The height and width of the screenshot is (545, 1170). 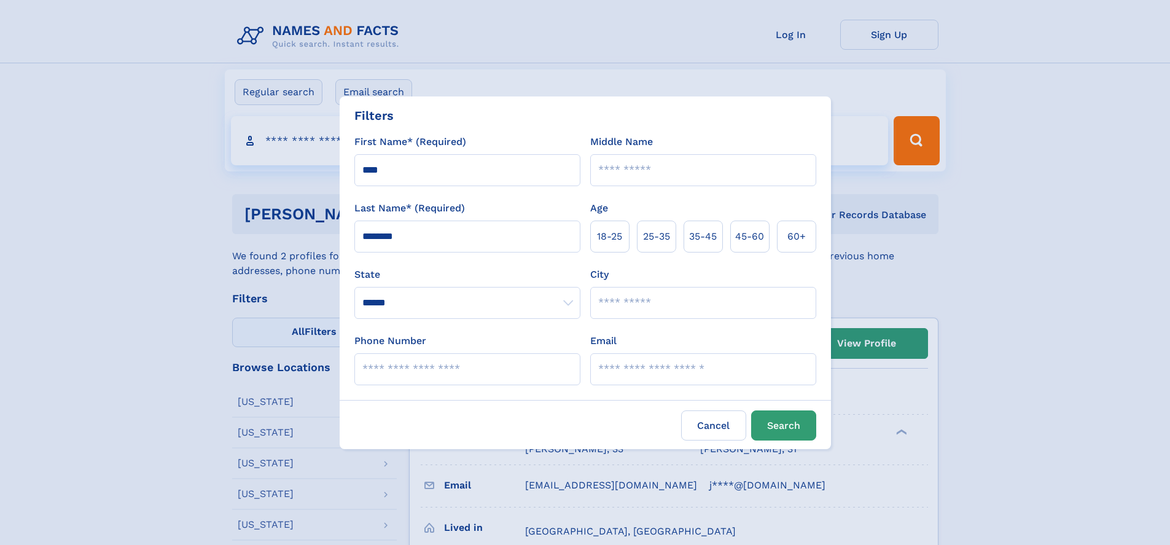 I want to click on label: Phone Number, so click(x=390, y=341).